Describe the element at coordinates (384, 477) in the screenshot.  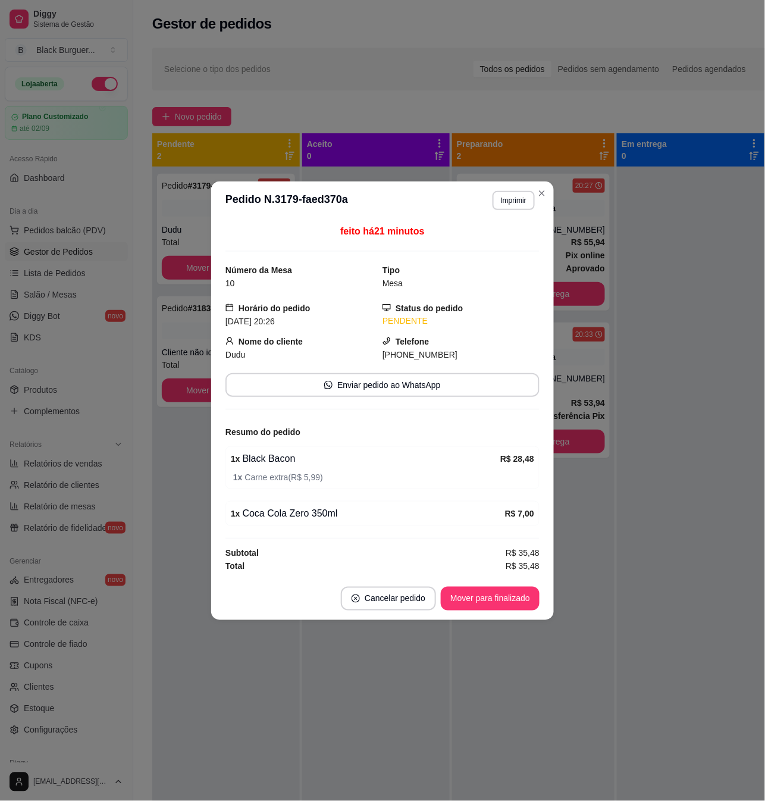
I see `span: Carne extra ( R$ 5,99 )` at that location.